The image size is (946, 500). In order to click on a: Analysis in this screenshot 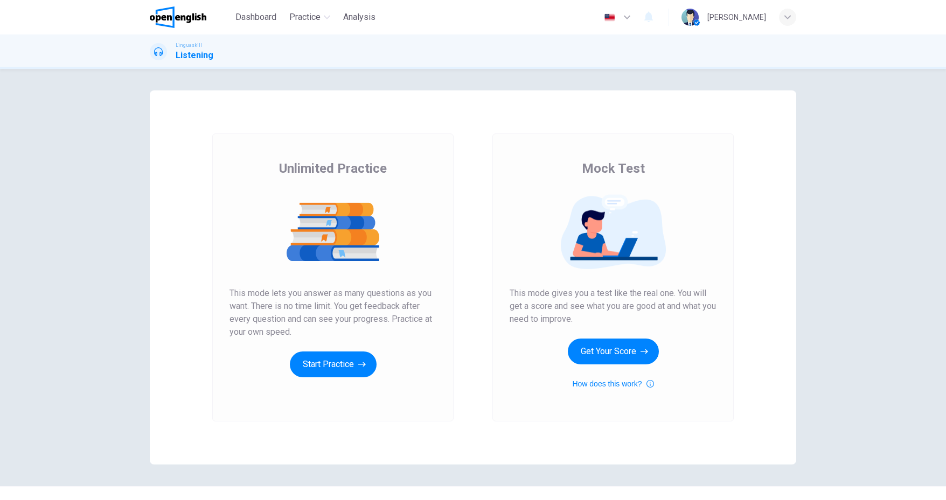, I will do `click(359, 17)`.